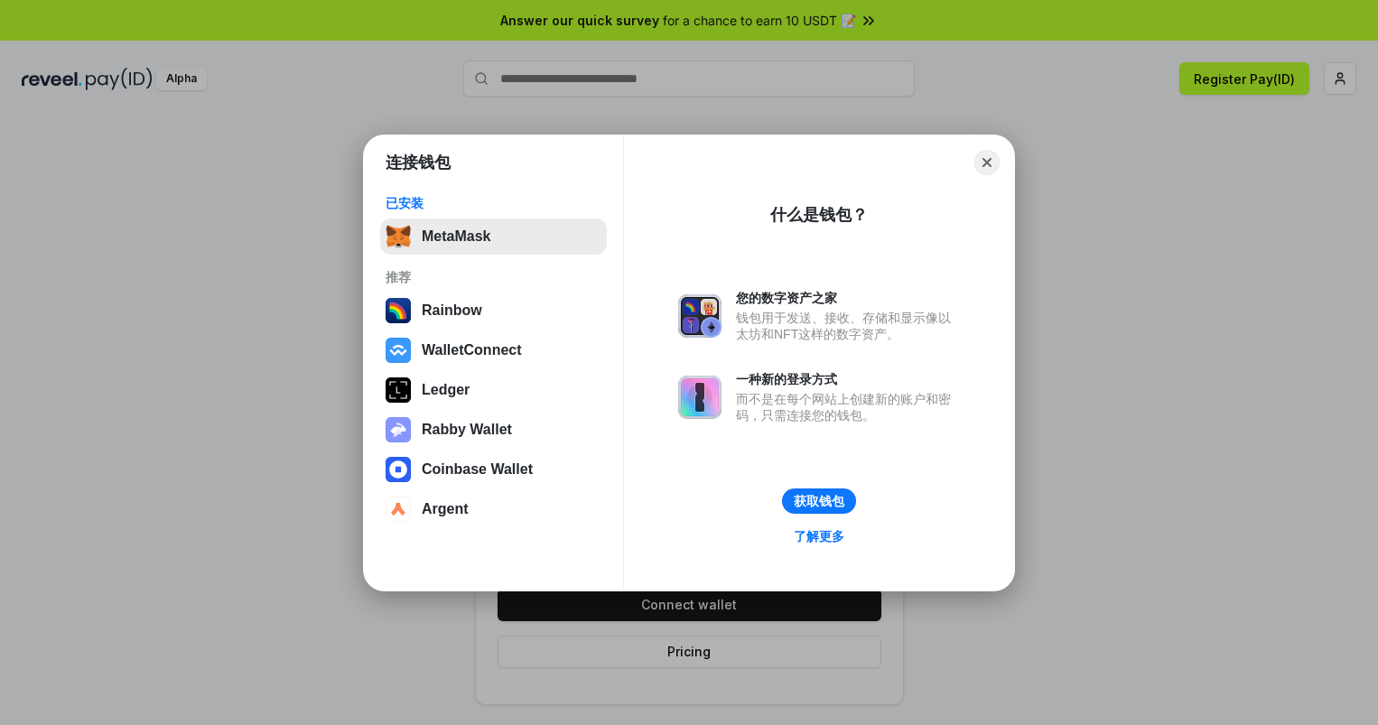 The height and width of the screenshot is (725, 1378). Describe the element at coordinates (493, 277) in the screenshot. I see `div: 推荐` at that location.